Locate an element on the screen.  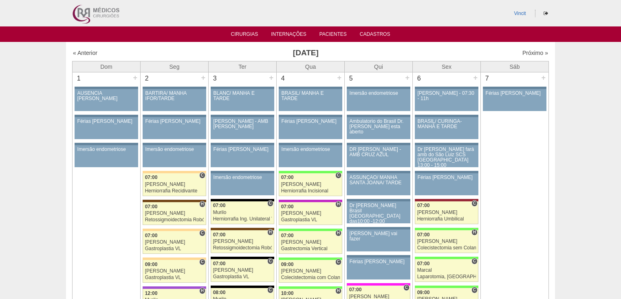
a: ASSUNÇÃO/ MANHÃ SANTA JOANA/ TARDE is located at coordinates (378, 185).